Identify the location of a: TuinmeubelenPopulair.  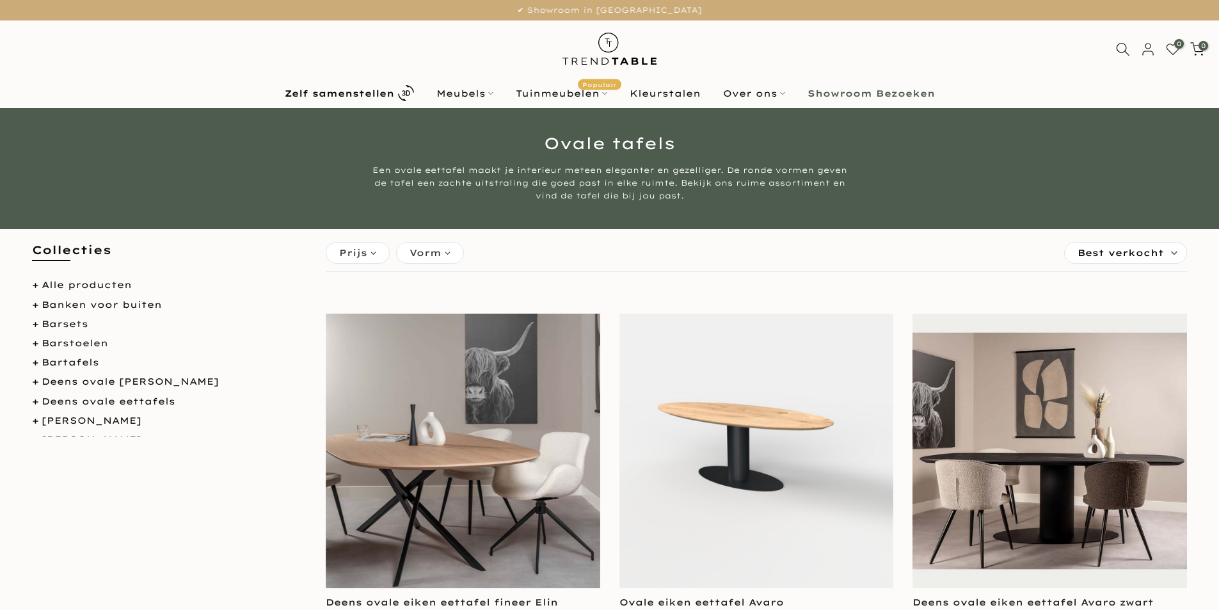
(561, 93).